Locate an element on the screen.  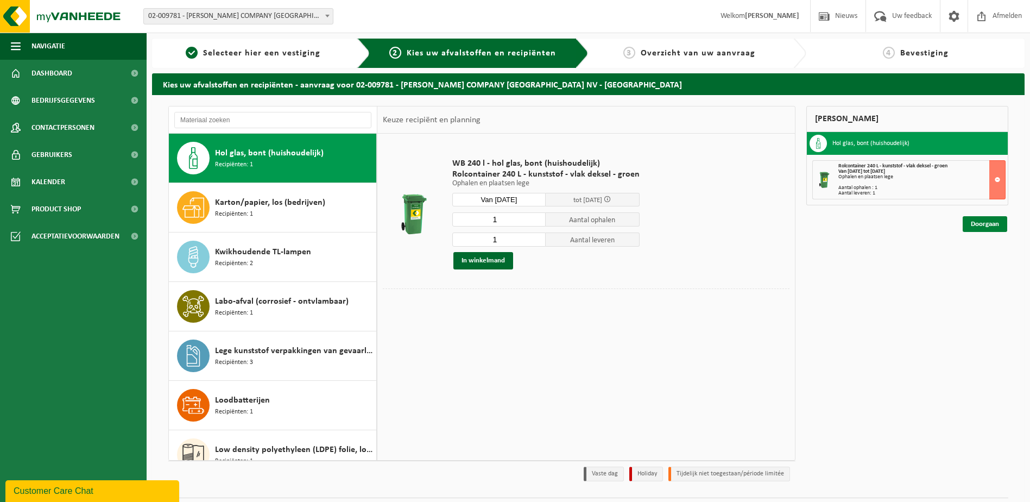
div: Keuze recipiënt en planning is located at coordinates (432, 120).